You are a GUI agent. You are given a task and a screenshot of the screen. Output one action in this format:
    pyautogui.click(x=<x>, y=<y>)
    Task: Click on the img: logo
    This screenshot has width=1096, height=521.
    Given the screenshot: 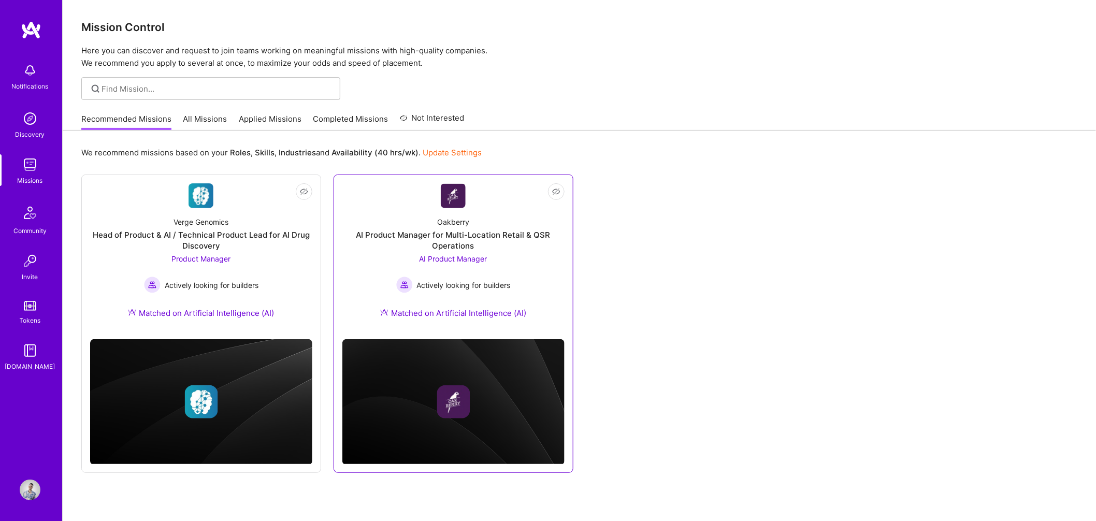 What is the action you would take?
    pyautogui.click(x=31, y=30)
    